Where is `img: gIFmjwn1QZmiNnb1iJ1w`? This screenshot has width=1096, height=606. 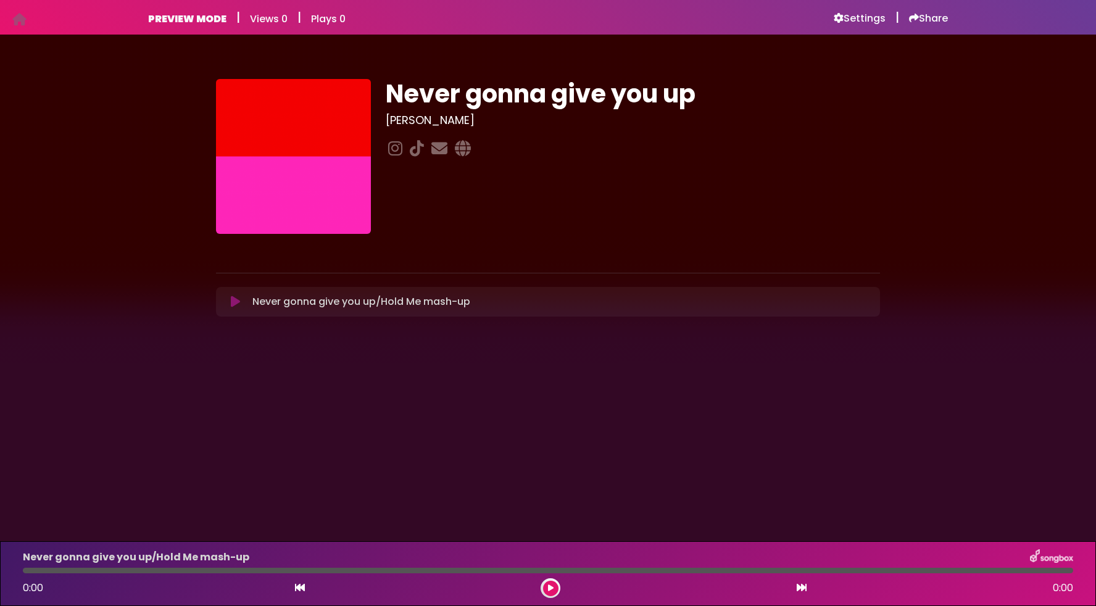
img: gIFmjwn1QZmiNnb1iJ1w is located at coordinates (293, 156).